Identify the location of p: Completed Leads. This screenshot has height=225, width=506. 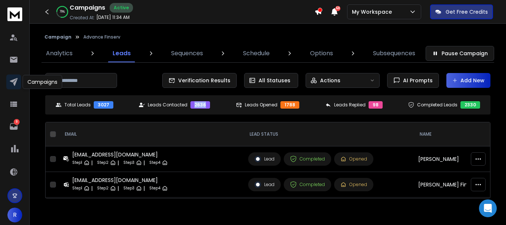
(437, 105).